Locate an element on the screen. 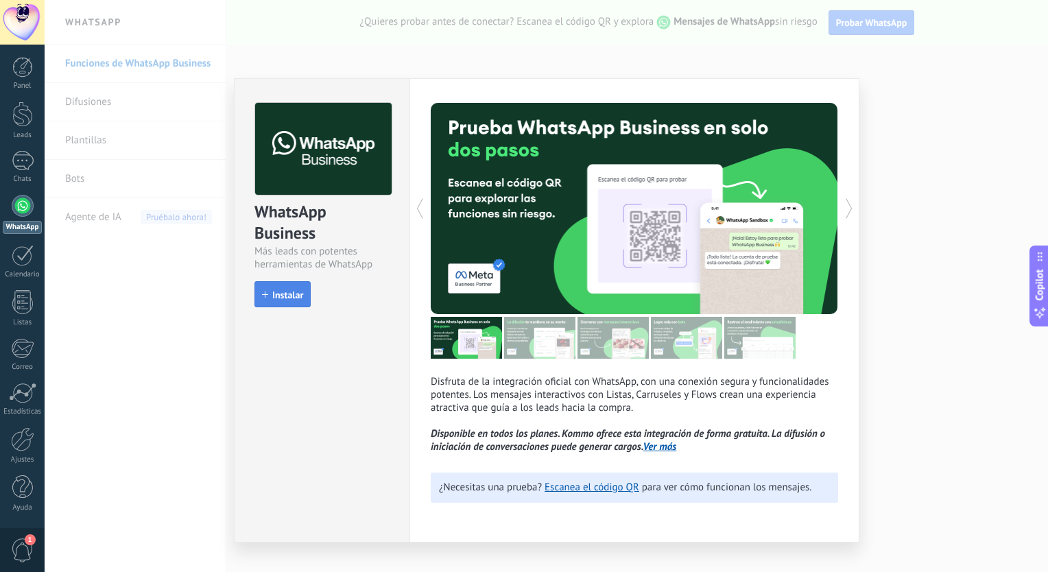 This screenshot has height=572, width=1048. span: Instalar is located at coordinates (287, 295).